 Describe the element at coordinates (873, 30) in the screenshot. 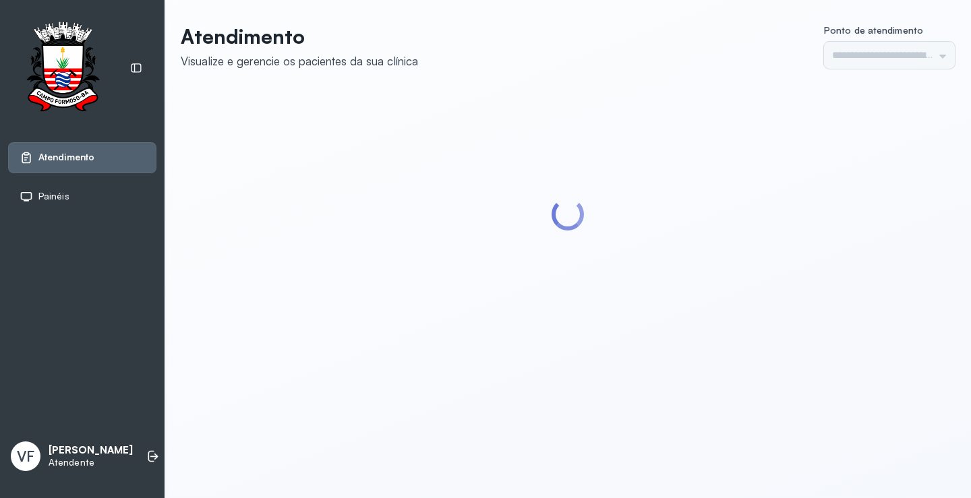

I see `span: Ponto de atendimento` at that location.